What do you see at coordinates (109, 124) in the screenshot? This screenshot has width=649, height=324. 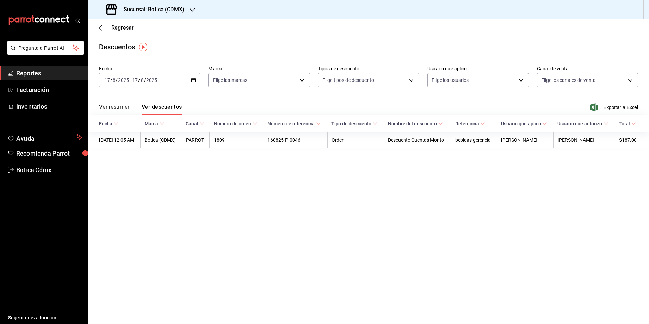 I see `span: Fecha` at bounding box center [109, 124].